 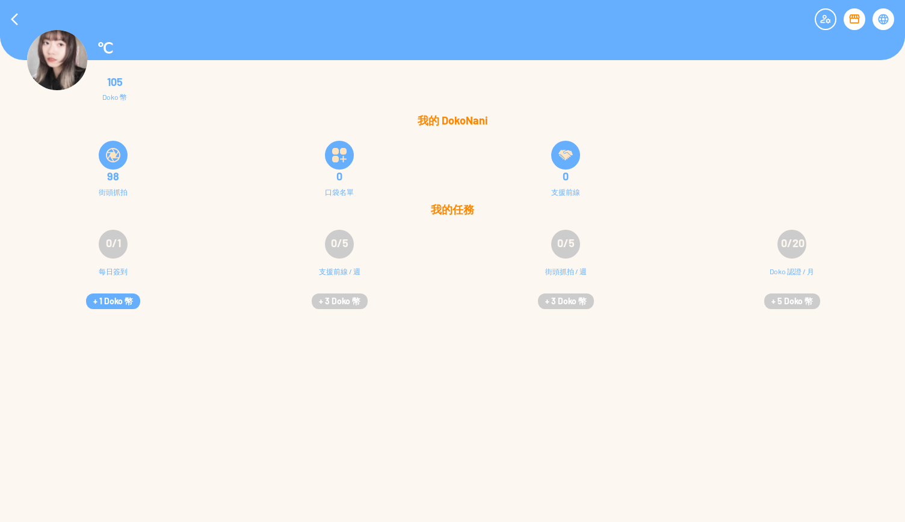 What do you see at coordinates (114, 82) in the screenshot?
I see `div: 105` at bounding box center [114, 82].